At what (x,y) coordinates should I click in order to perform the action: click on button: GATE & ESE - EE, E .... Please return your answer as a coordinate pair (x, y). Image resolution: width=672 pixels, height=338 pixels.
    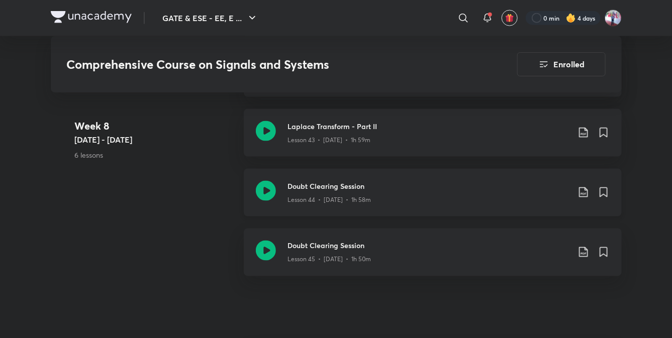
    Looking at the image, I should click on (211, 18).